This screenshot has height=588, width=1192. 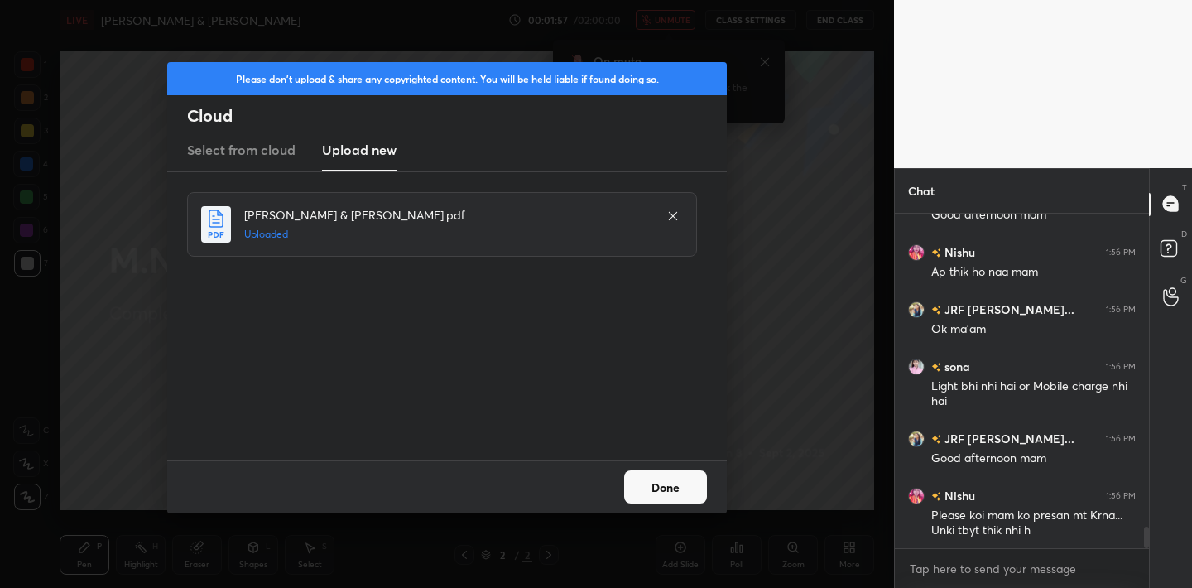 What do you see at coordinates (1184, 187) in the screenshot?
I see `p: T` at bounding box center [1184, 187].